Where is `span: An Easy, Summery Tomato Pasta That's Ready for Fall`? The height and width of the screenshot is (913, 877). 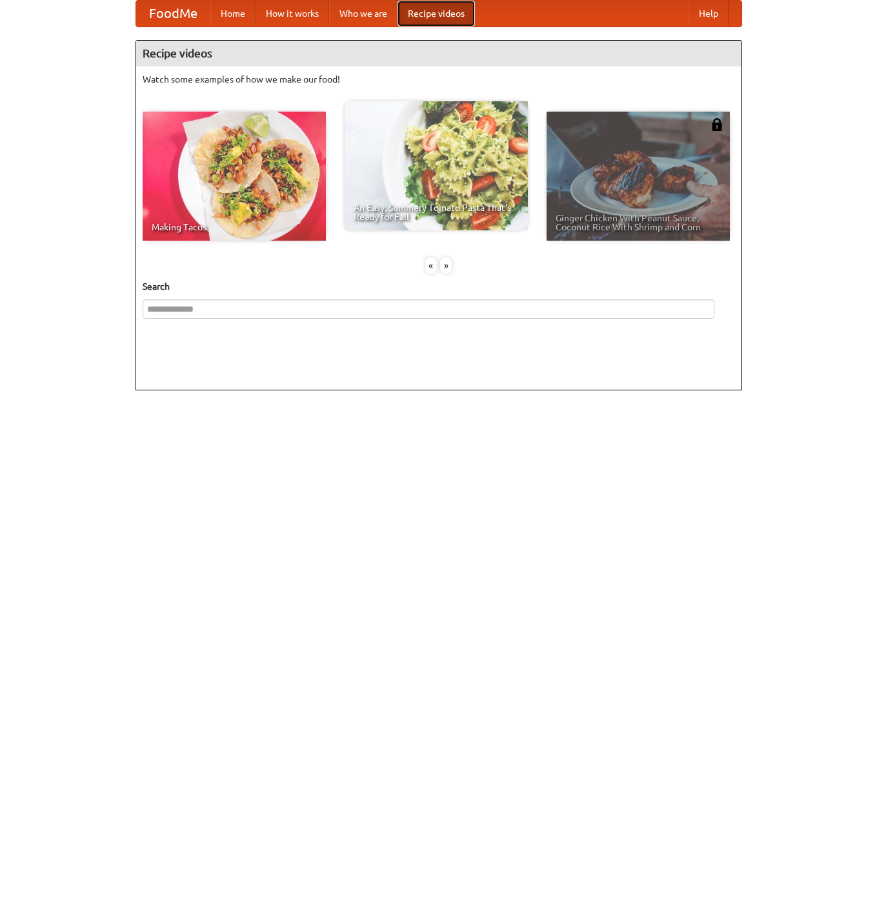 span: An Easy, Summery Tomato Pasta That's Ready for Fall is located at coordinates (436, 212).